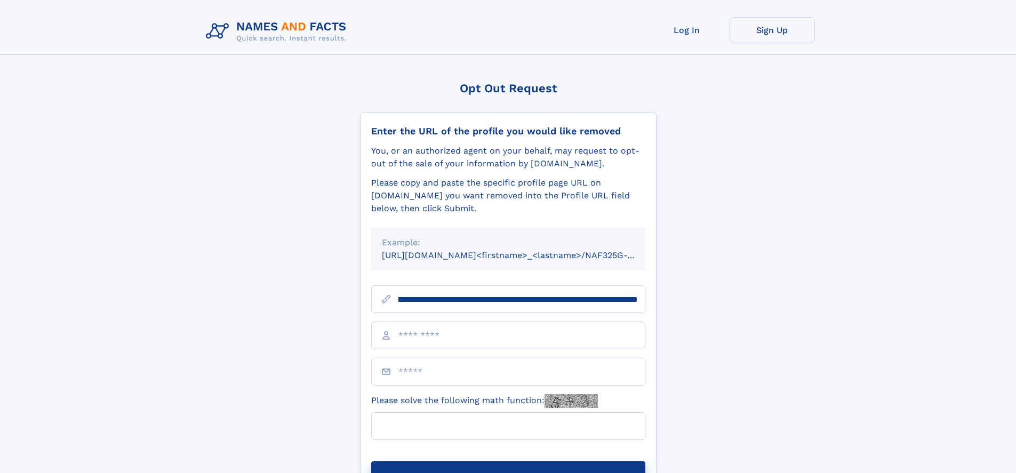 Image resolution: width=1016 pixels, height=473 pixels. What do you see at coordinates (508, 157) in the screenshot?
I see `div: You, or an authorized agent on your behalf, may request to opt-out of the sale of your informatio...` at bounding box center [508, 157].